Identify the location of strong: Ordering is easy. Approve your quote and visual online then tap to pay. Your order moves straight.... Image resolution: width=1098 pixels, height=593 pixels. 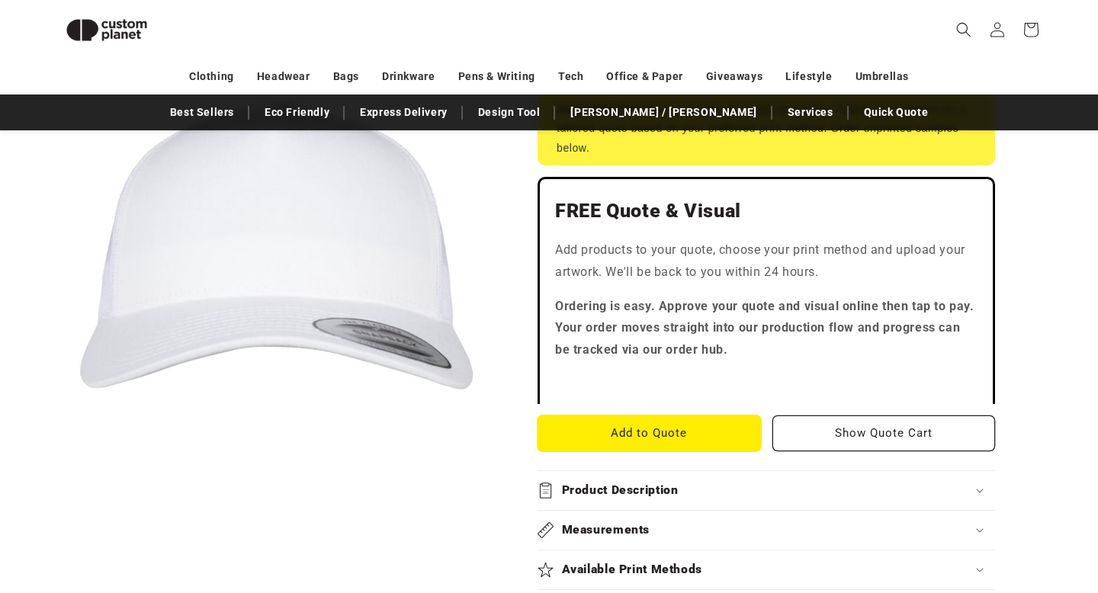
(765, 328).